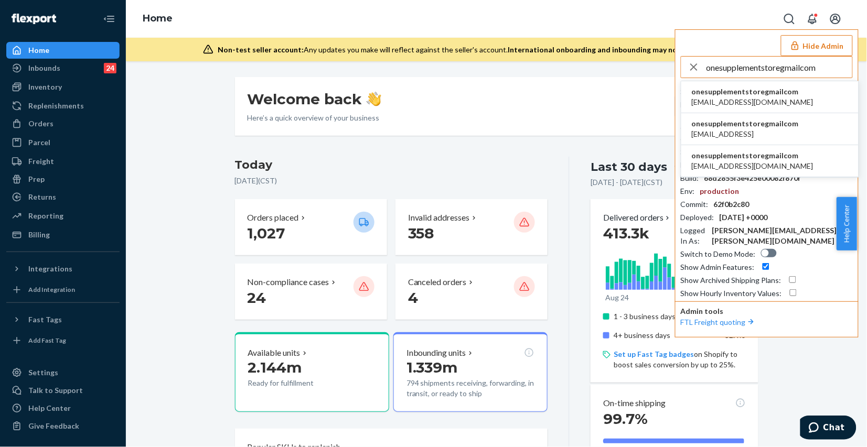  What do you see at coordinates (421, 233) in the screenshot?
I see `span: 358` at bounding box center [421, 233].